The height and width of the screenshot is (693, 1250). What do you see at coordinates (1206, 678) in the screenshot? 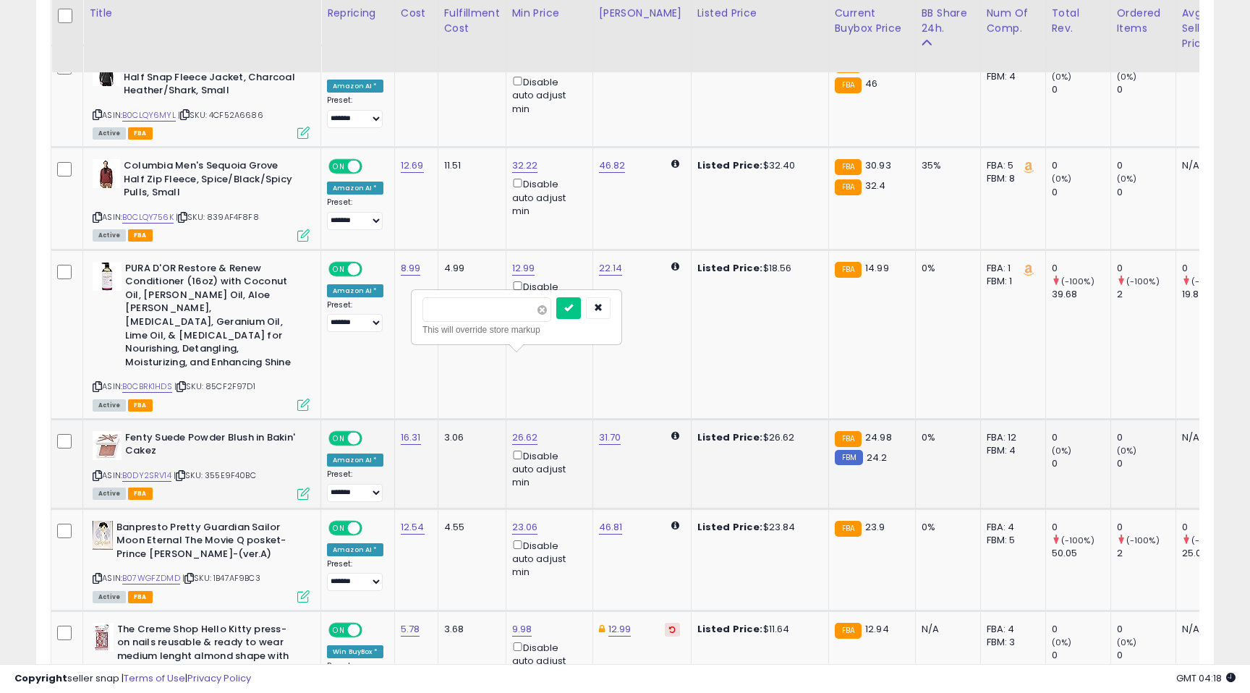
I see `span: 2025-09-13 04:18 GMT` at bounding box center [1206, 678].